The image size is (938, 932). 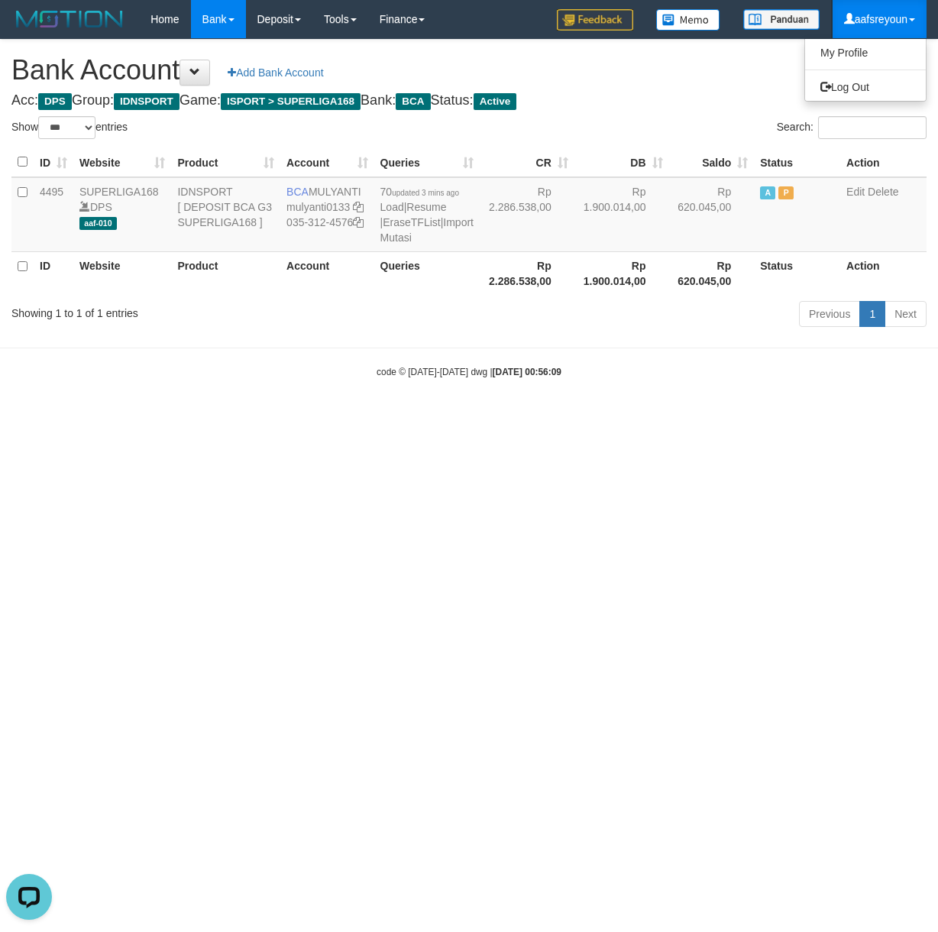 I want to click on th: ID, so click(x=53, y=273).